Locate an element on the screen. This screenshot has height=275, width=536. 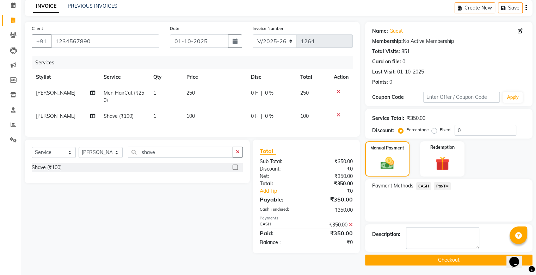
th: Price is located at coordinates (214, 77).